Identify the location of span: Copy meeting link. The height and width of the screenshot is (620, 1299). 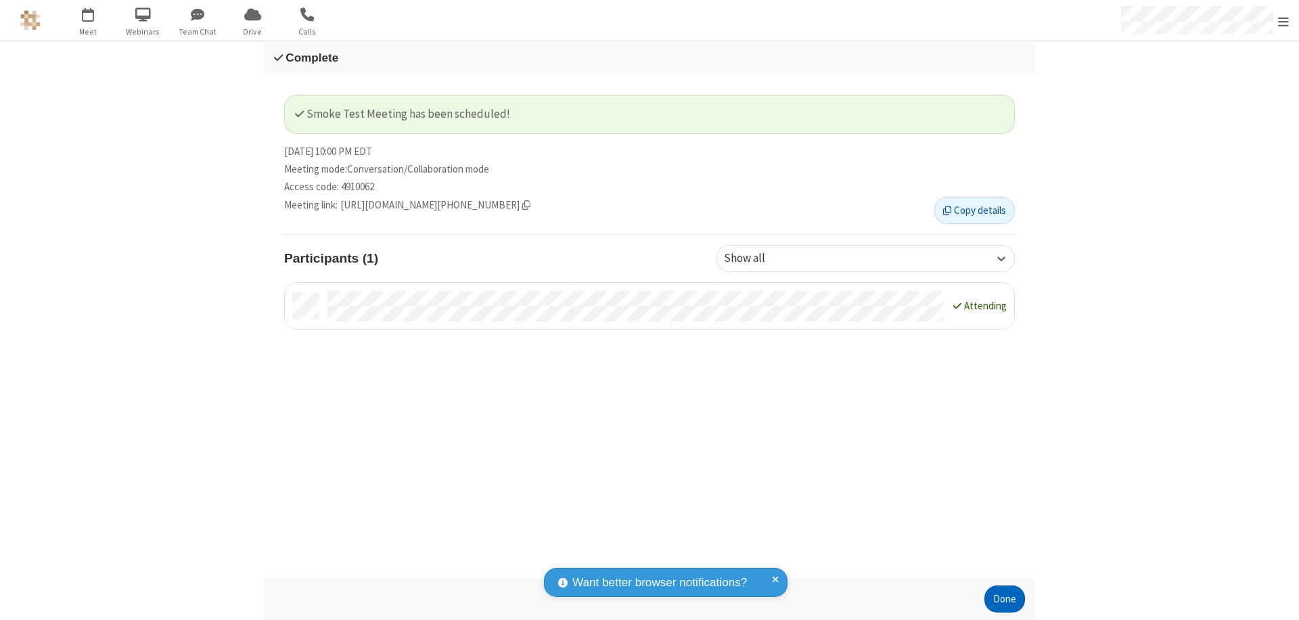
(435, 205).